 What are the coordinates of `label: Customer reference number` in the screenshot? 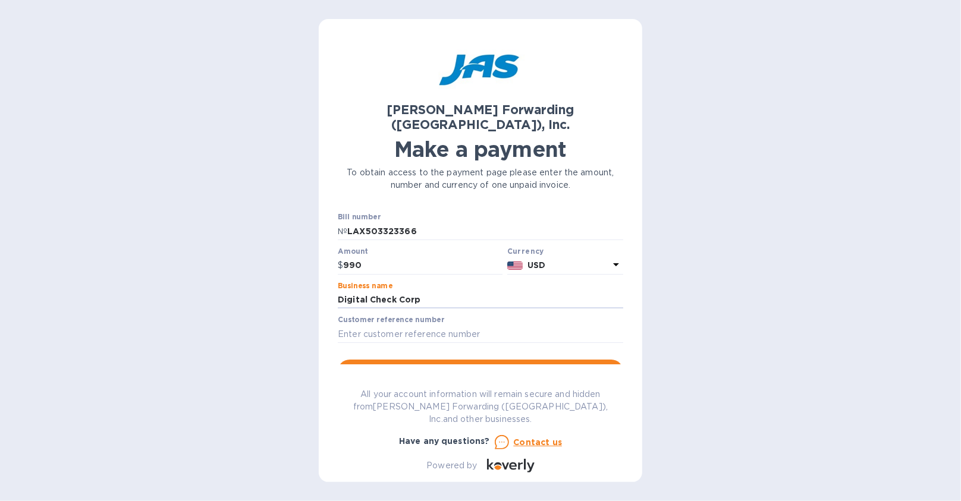 It's located at (391, 320).